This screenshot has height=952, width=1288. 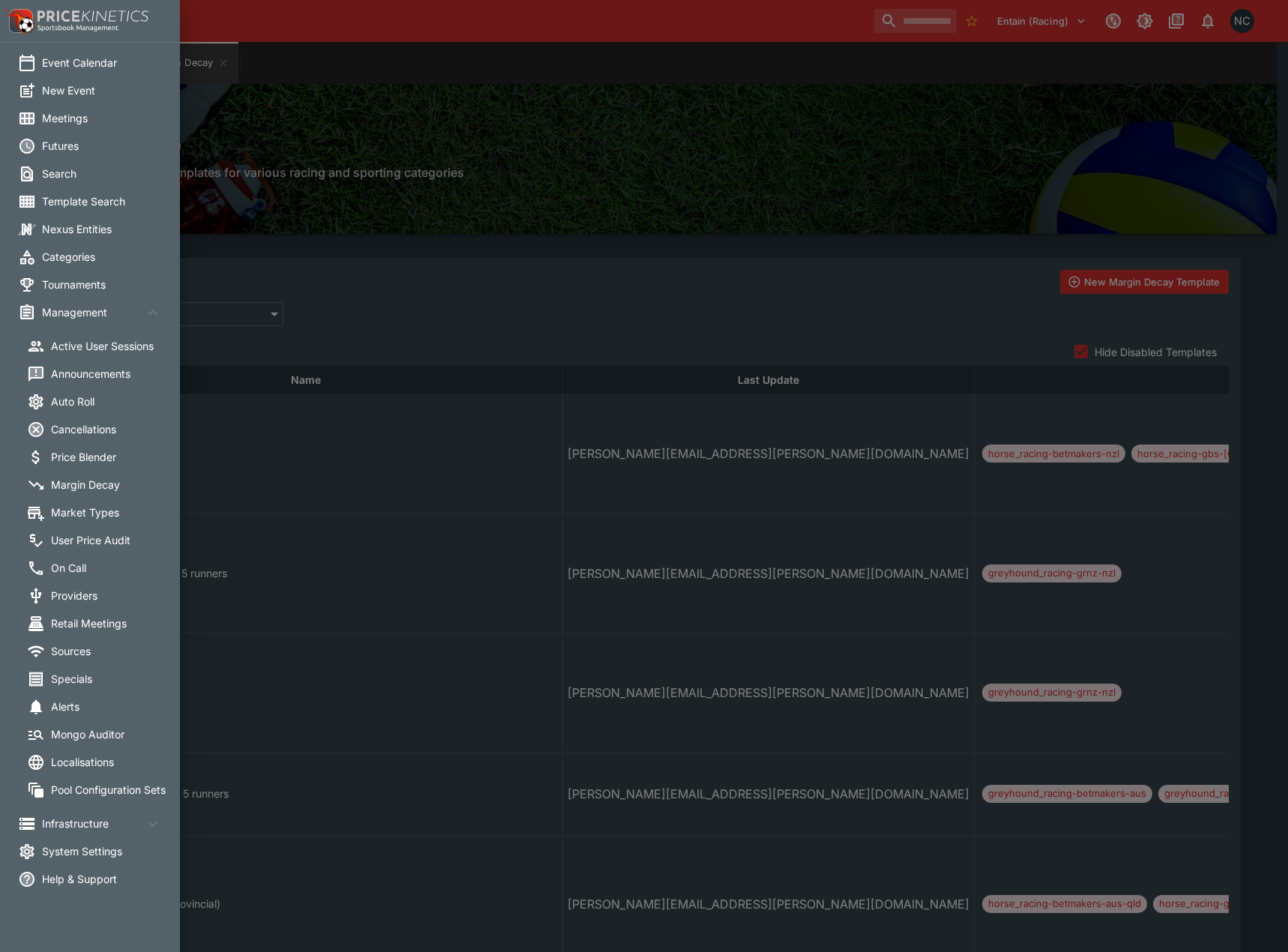 I want to click on span: Template Search, so click(x=102, y=201).